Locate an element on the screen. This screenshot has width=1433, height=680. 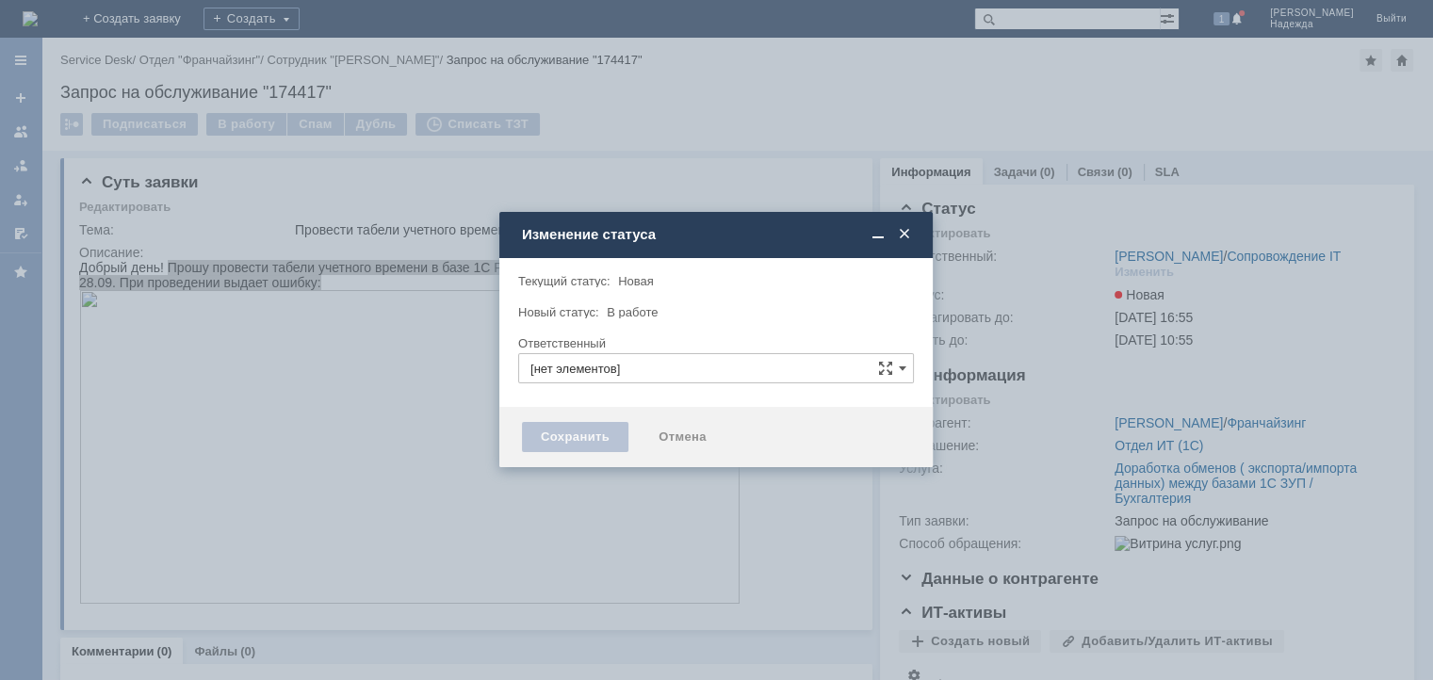
span: Закрыть is located at coordinates (904, 235).